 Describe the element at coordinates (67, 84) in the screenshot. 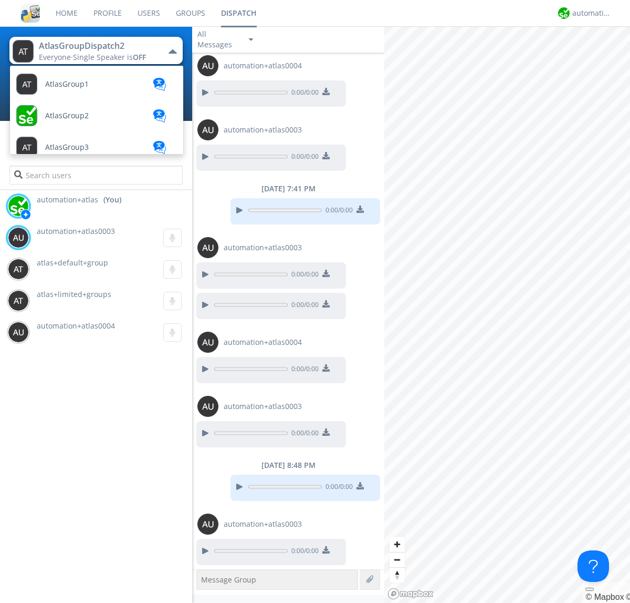

I see `span: AtlasGroup1` at that location.